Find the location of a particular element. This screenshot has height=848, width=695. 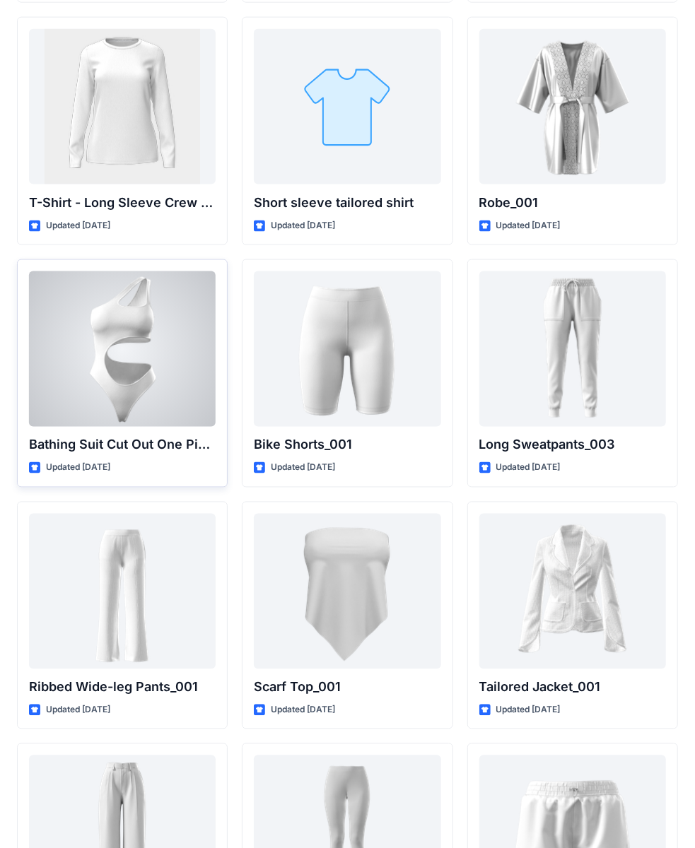

a: Short sleeve tailored shirt is located at coordinates (347, 107).